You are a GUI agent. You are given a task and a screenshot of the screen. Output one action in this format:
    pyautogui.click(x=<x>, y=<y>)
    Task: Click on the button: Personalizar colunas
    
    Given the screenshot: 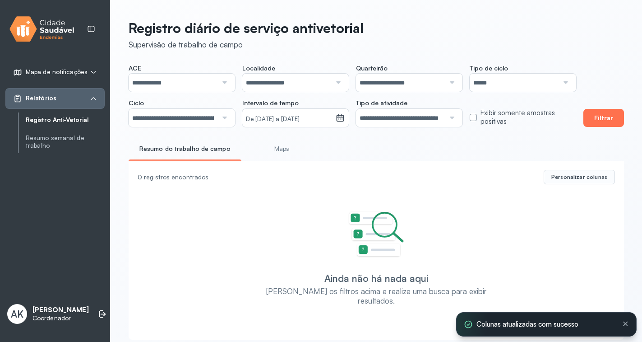 What is the action you would take?
    pyautogui.click(x=580, y=177)
    